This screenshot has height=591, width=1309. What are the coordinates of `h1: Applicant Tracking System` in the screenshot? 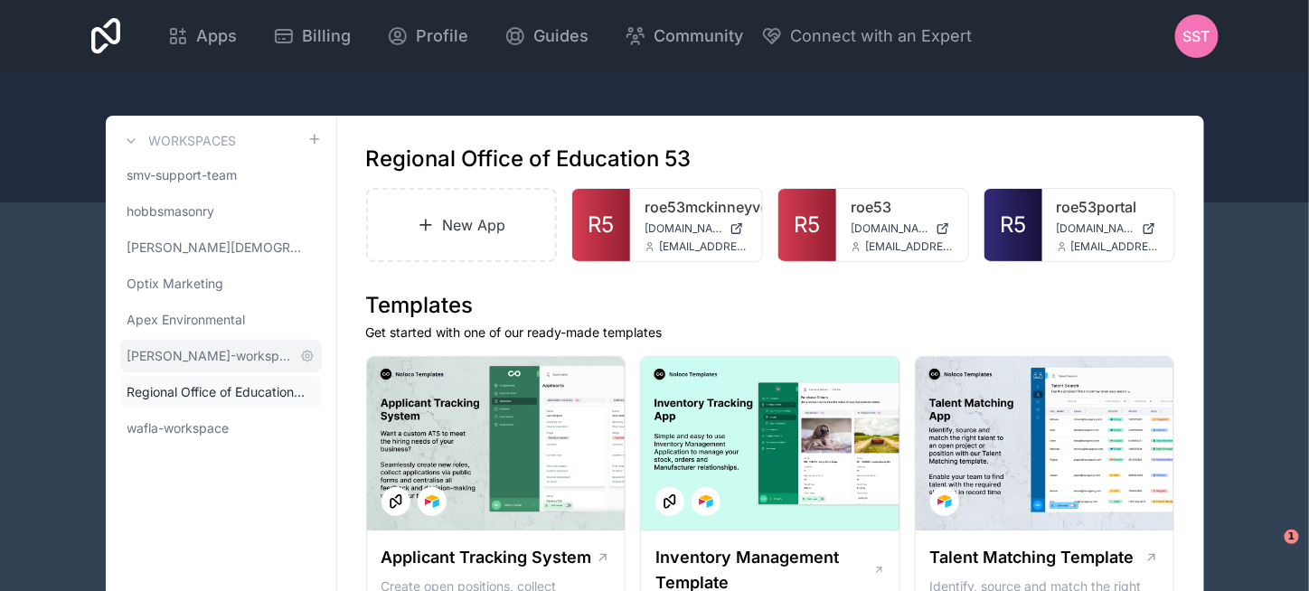 It's located at (486, 558).